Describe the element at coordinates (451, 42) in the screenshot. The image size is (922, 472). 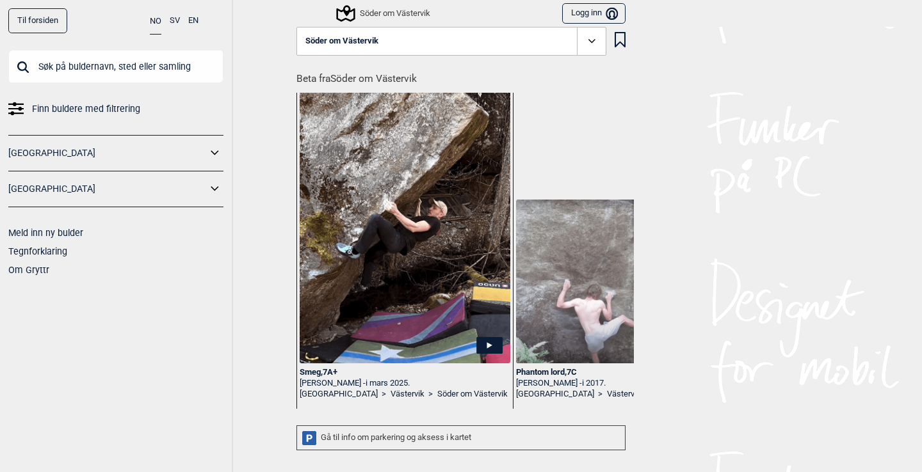
I see `button: Söder om Västervik` at that location.